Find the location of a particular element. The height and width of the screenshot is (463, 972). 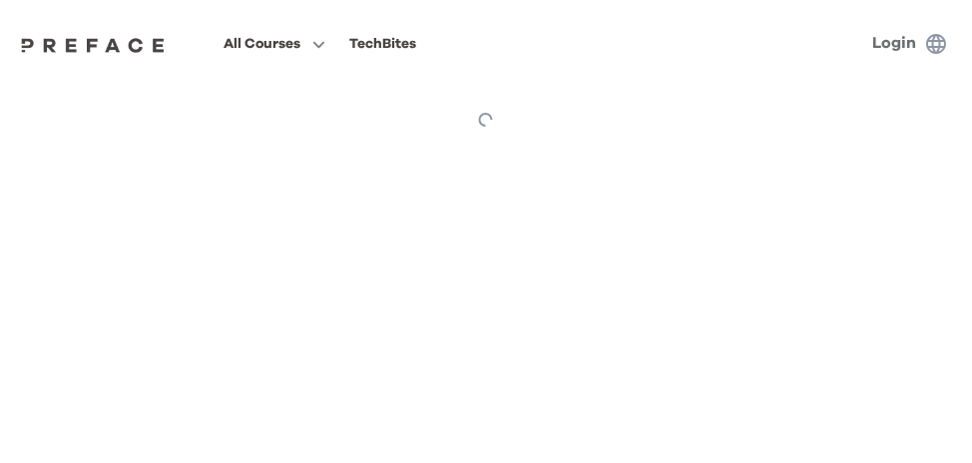

a: Preface Logo is located at coordinates (93, 44).